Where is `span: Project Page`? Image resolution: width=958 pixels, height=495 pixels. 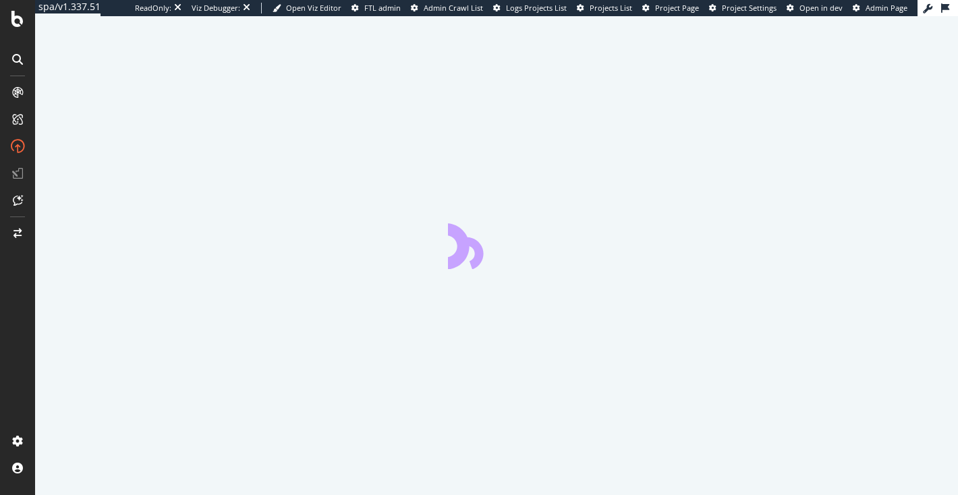 span: Project Page is located at coordinates (677, 7).